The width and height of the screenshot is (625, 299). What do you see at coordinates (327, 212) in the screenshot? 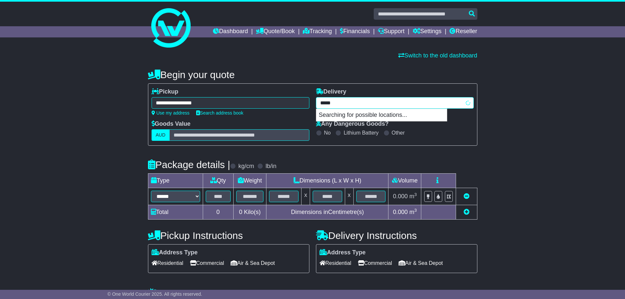
I see `td: Dimensions in Centimetre(s)` at bounding box center [327, 212].